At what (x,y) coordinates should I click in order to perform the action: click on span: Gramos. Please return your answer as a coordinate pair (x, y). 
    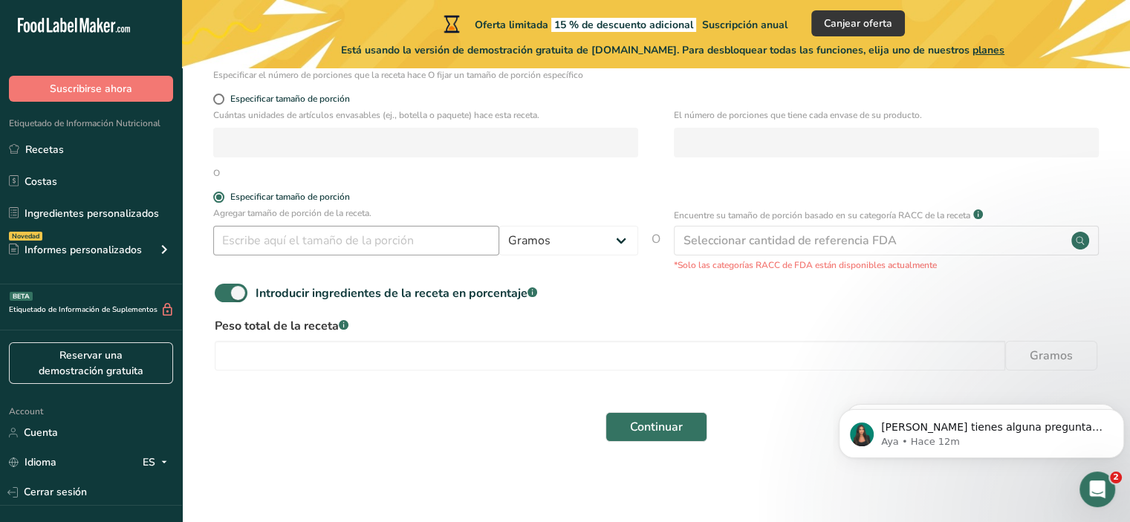
    Looking at the image, I should click on (1051, 356).